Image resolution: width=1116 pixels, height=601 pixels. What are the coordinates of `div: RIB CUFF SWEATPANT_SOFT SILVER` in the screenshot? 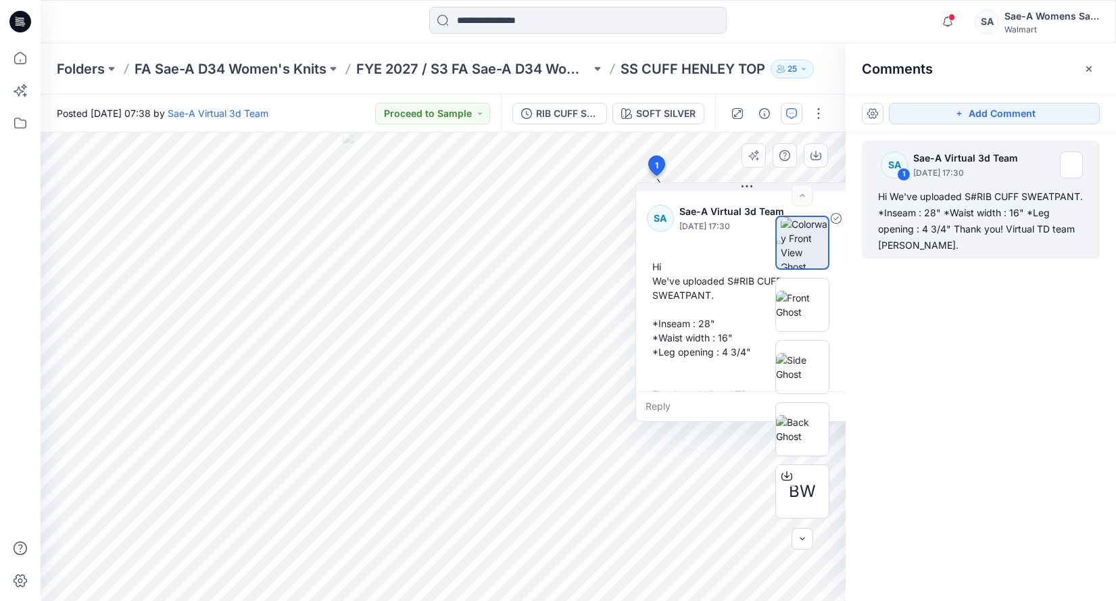 It's located at (567, 114).